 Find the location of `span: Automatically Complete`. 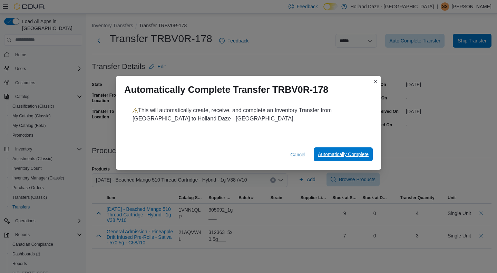

span: Automatically Complete is located at coordinates (343, 154).